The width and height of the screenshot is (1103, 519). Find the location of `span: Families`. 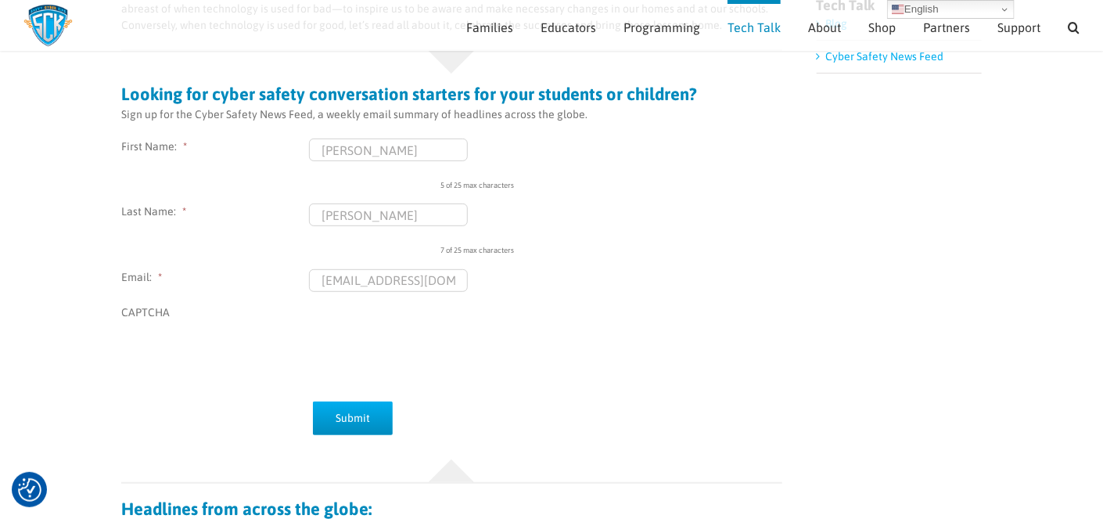

span: Families is located at coordinates (490, 27).